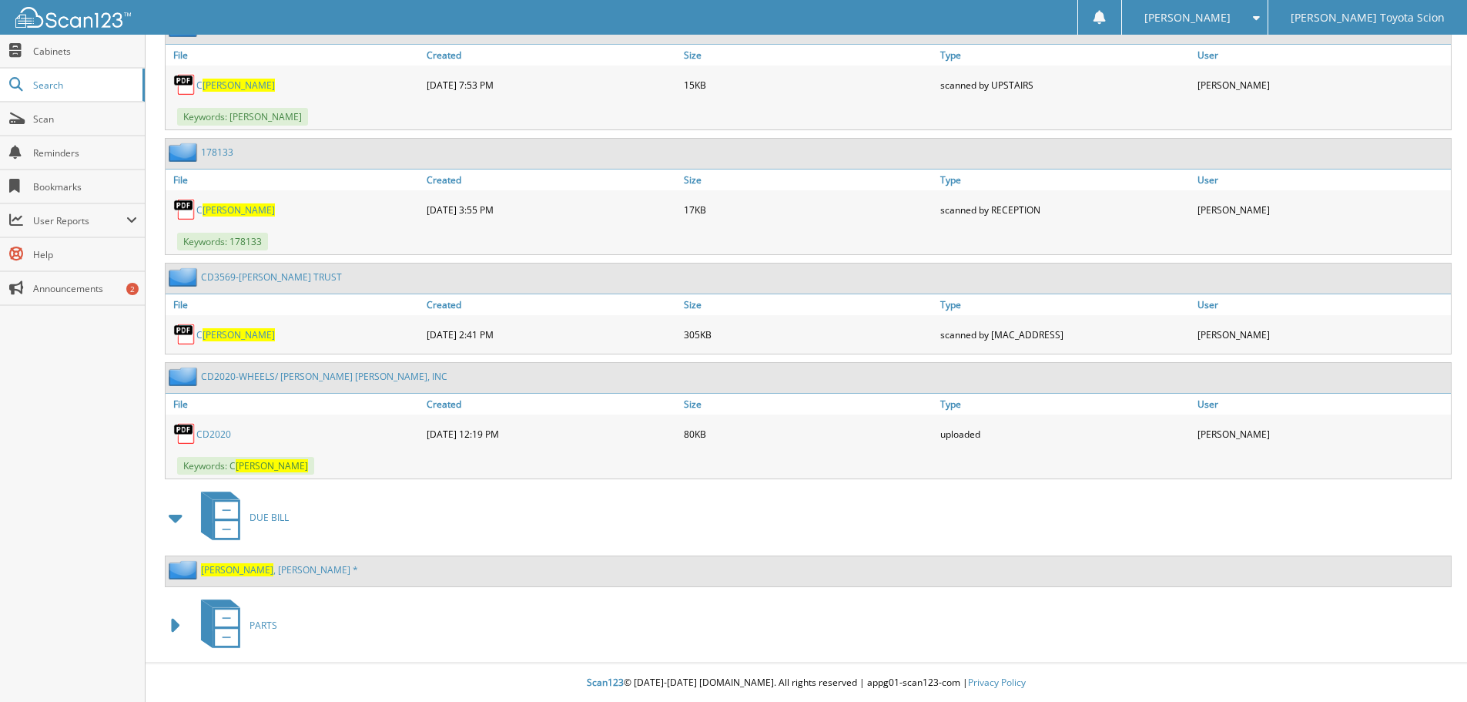 The height and width of the screenshot is (702, 1467). I want to click on span: DUE BILL, so click(269, 517).